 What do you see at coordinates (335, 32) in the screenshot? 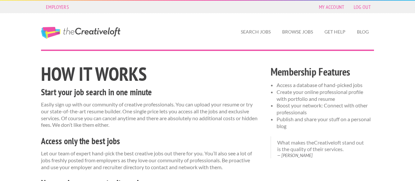
I see `a: Get Help` at bounding box center [335, 32].